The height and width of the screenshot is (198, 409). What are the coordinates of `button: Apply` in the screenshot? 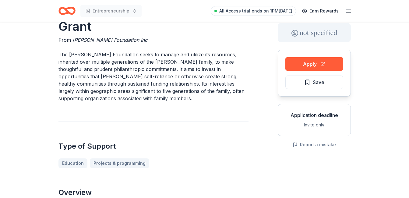 It's located at (314, 64).